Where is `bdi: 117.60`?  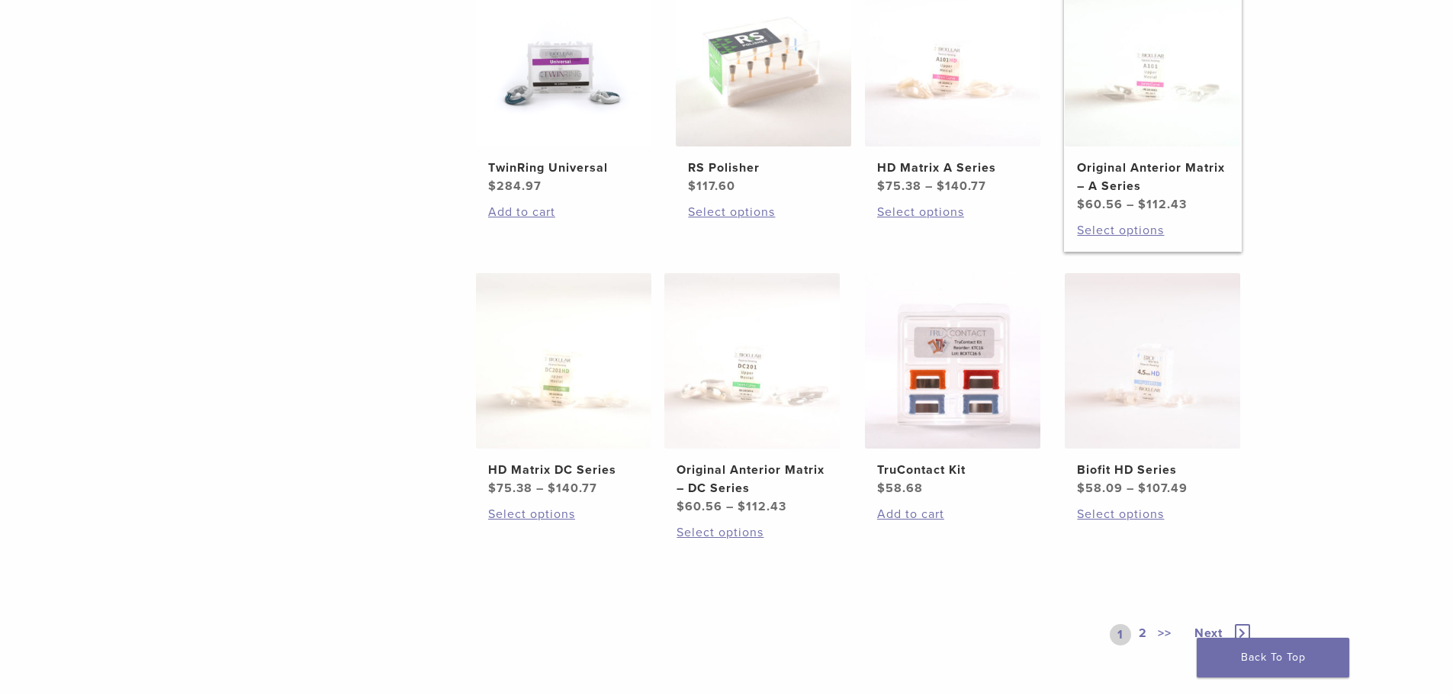 bdi: 117.60 is located at coordinates (711, 186).